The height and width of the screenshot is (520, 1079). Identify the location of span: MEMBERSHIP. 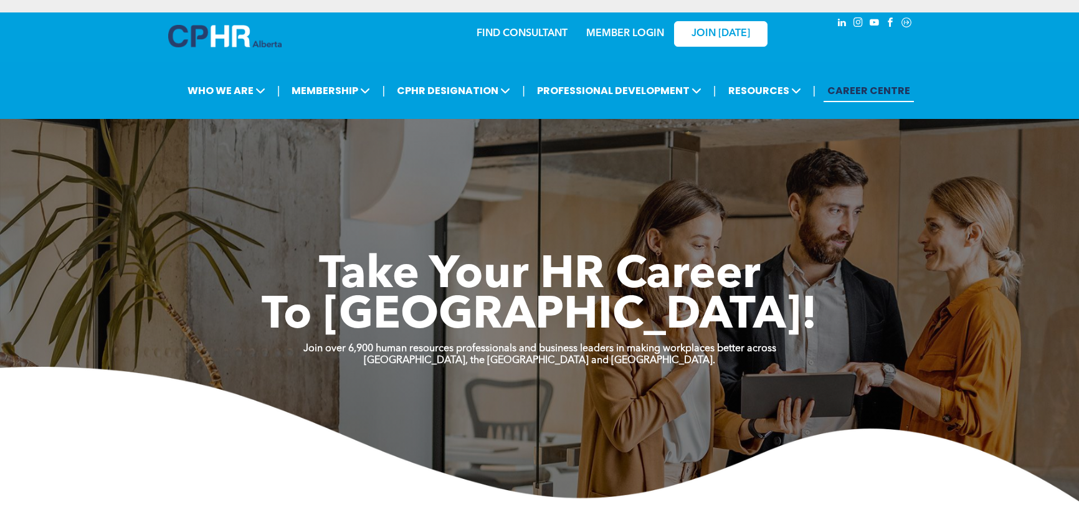
(331, 90).